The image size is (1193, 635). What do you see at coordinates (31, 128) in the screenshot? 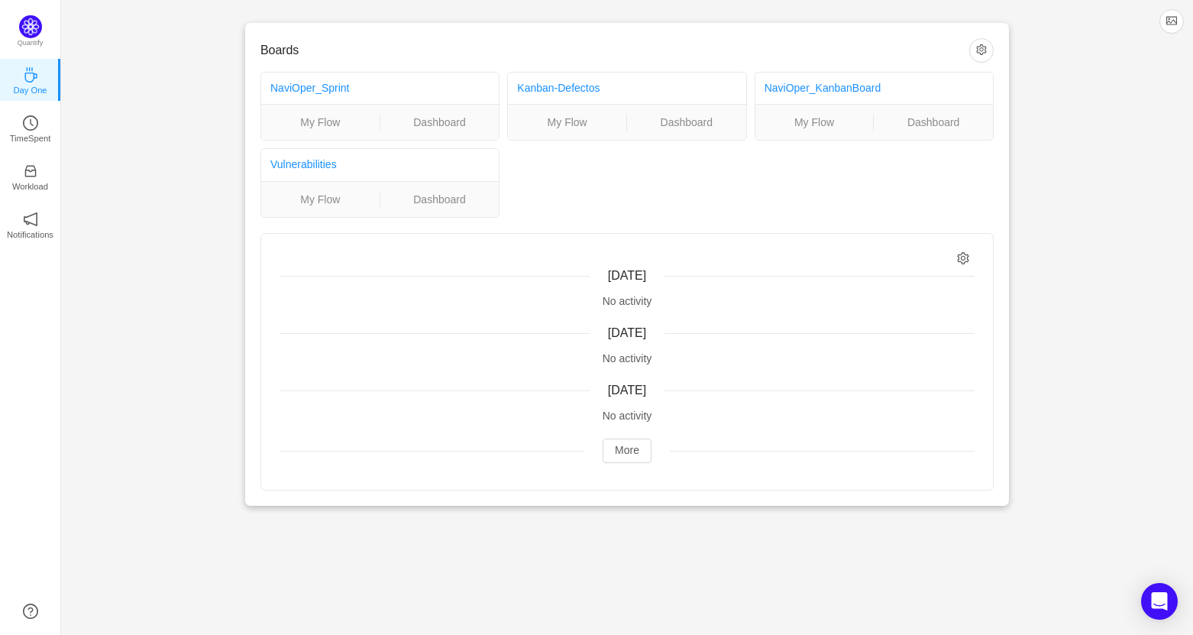
I see `a: icon: clock-circleTimeSpent` at bounding box center [31, 128].